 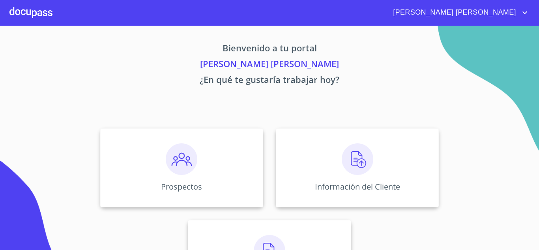 What do you see at coordinates (269, 81) in the screenshot?
I see `p: ¿En qué te gustaría trabajar hoy?` at bounding box center [269, 81].